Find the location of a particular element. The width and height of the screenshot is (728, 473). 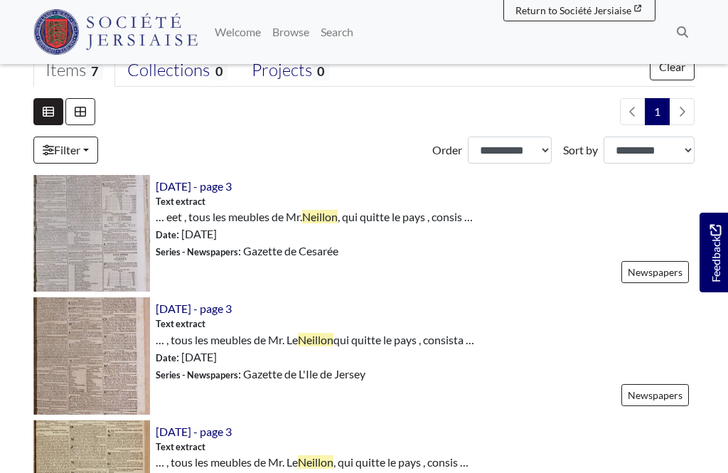

span: : Gazette de L'Ile de Jersey is located at coordinates (260, 374).